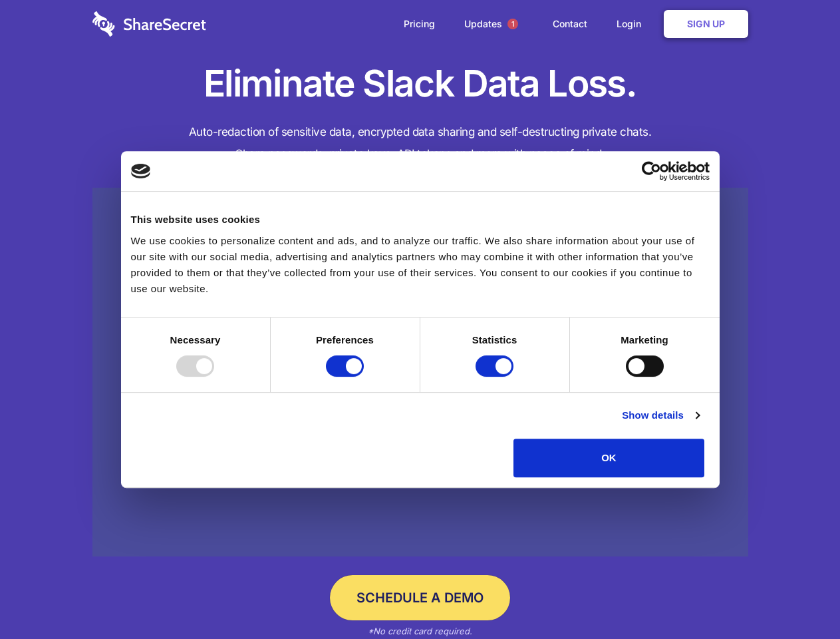 This screenshot has height=639, width=840. I want to click on div: We use cookies to personalize content and ads, and to analyze our traffic. We also share informat..., so click(420, 265).